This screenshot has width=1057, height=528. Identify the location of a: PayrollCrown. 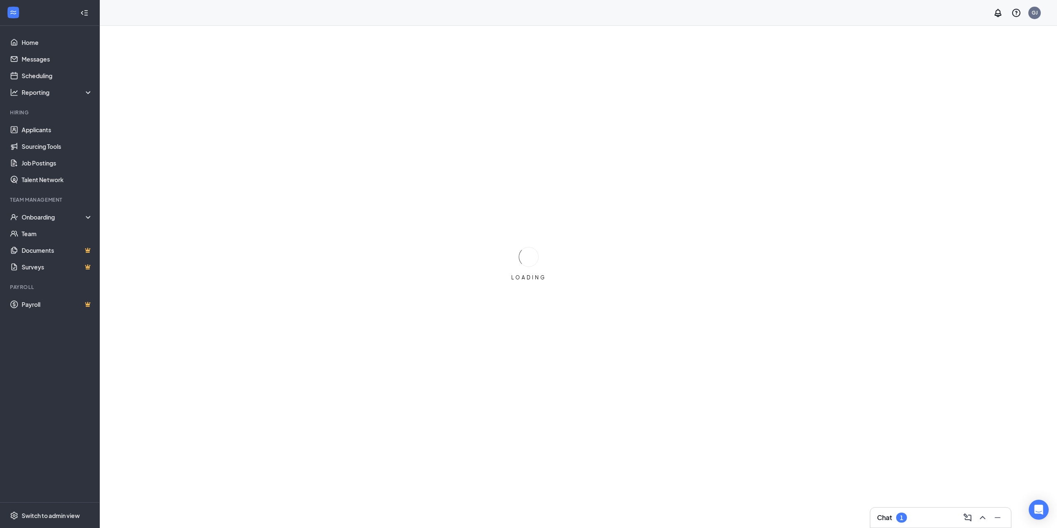
(57, 304).